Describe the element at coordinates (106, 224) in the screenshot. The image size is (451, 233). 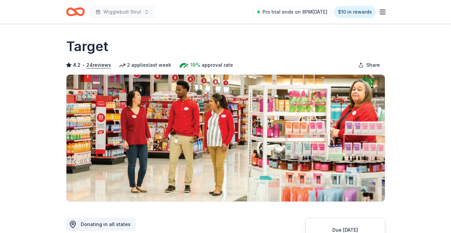
I see `span: Donating in all states` at that location.